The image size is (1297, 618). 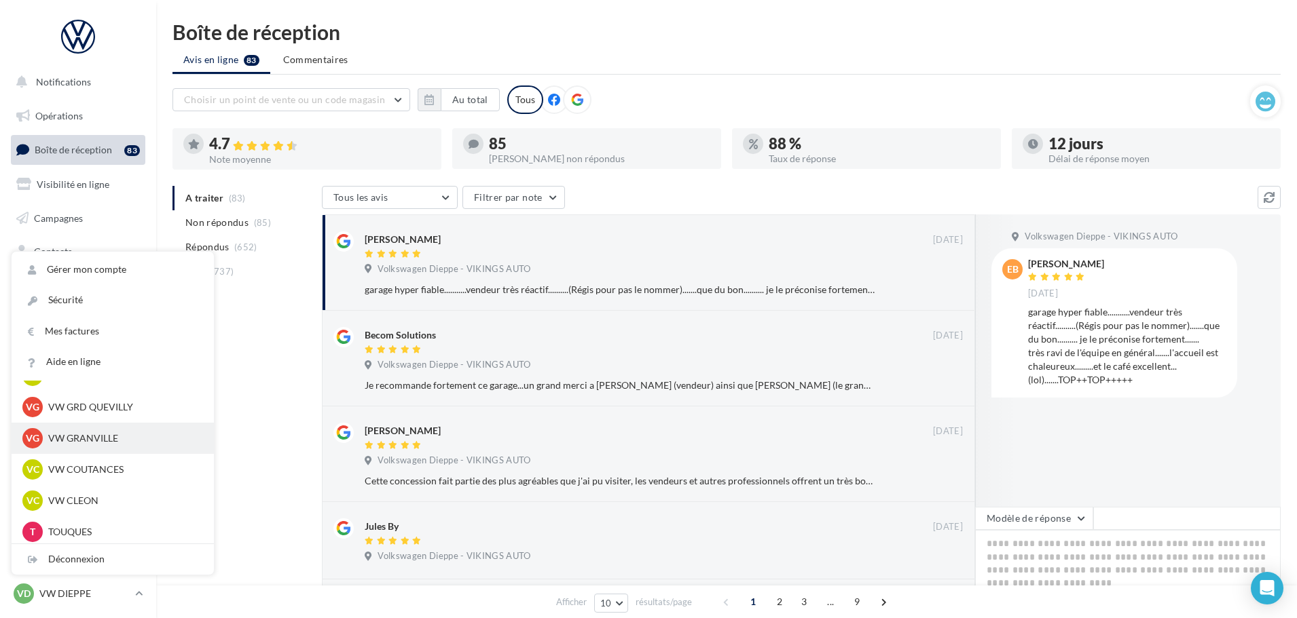 What do you see at coordinates (857, 602) in the screenshot?
I see `span: 9` at bounding box center [857, 602].